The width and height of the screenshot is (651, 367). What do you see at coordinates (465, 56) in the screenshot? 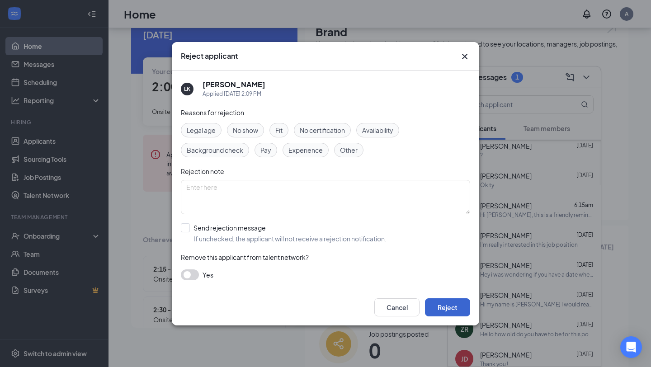
I see `button: Close` at bounding box center [465, 56].